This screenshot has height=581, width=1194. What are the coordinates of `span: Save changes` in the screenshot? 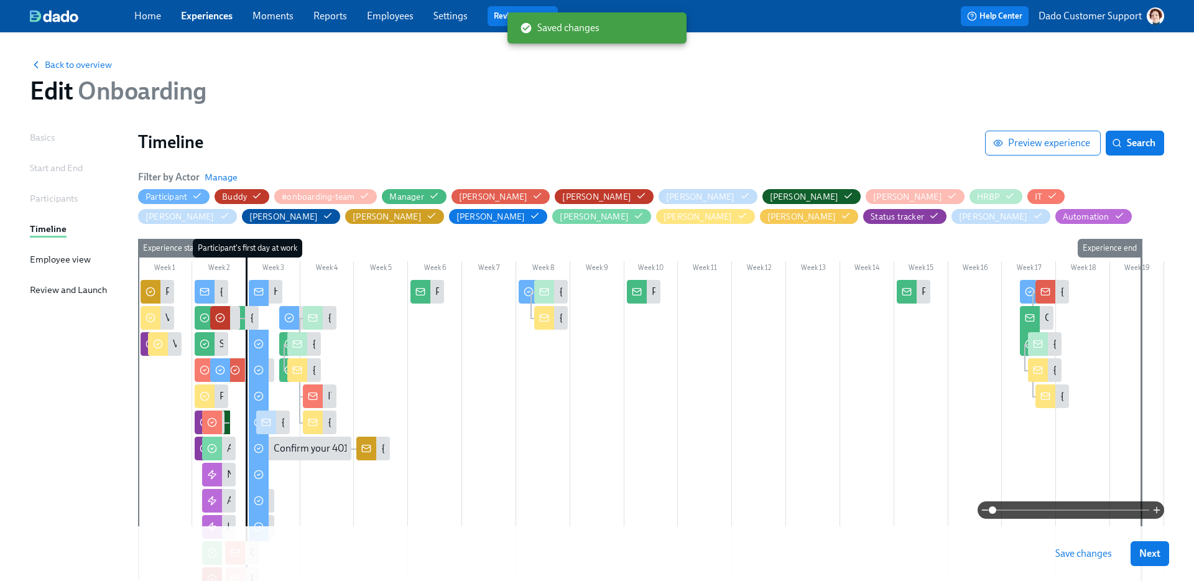 It's located at (1084, 554).